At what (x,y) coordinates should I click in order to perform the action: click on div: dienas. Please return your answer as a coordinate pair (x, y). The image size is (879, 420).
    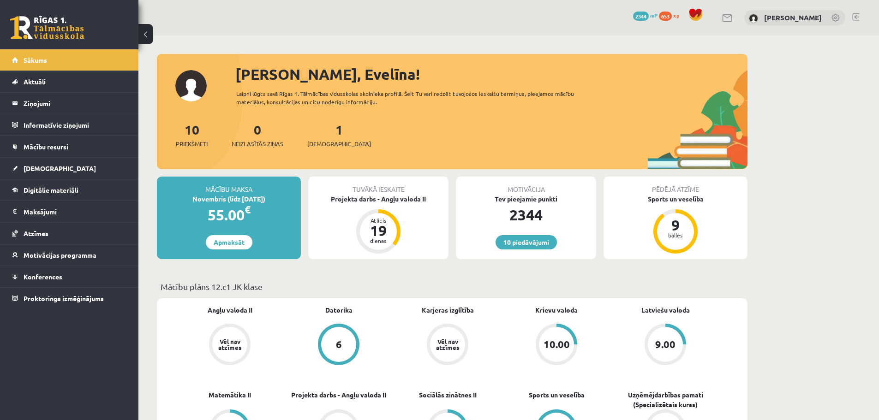
    Looking at the image, I should click on (378, 241).